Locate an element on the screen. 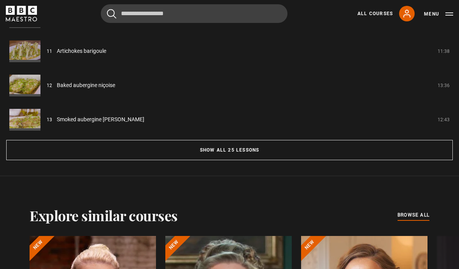 Image resolution: width=459 pixels, height=269 pixels. svg: BBC Maestro is located at coordinates (21, 14).